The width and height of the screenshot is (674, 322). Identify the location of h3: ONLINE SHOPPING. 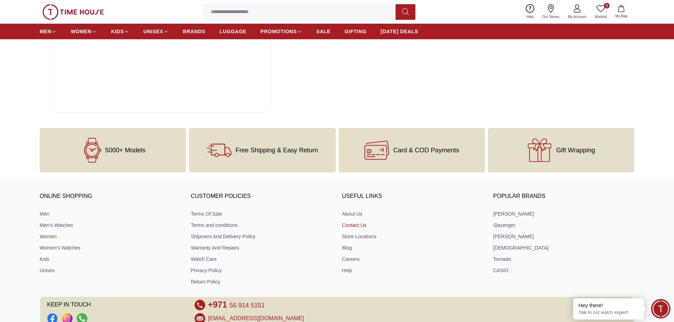
(110, 197).